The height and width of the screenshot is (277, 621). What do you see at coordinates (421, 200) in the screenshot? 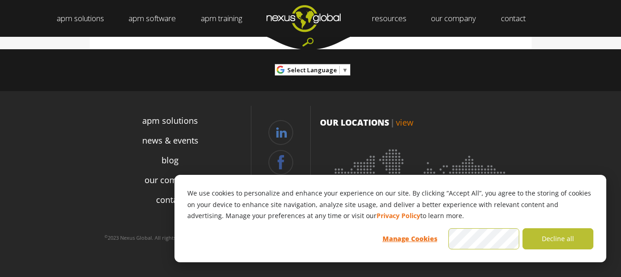
I see `img: Location map` at bounding box center [421, 200].